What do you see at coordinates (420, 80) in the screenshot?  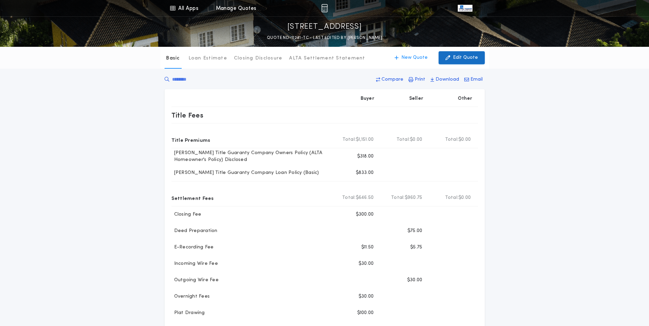 I see `p: Print` at bounding box center [420, 80].